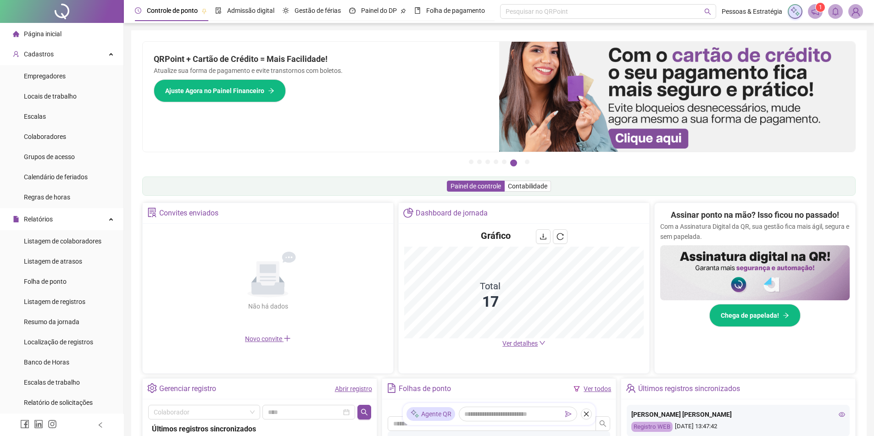 The image size is (874, 436). I want to click on button: Chega de papelada!, so click(755, 316).